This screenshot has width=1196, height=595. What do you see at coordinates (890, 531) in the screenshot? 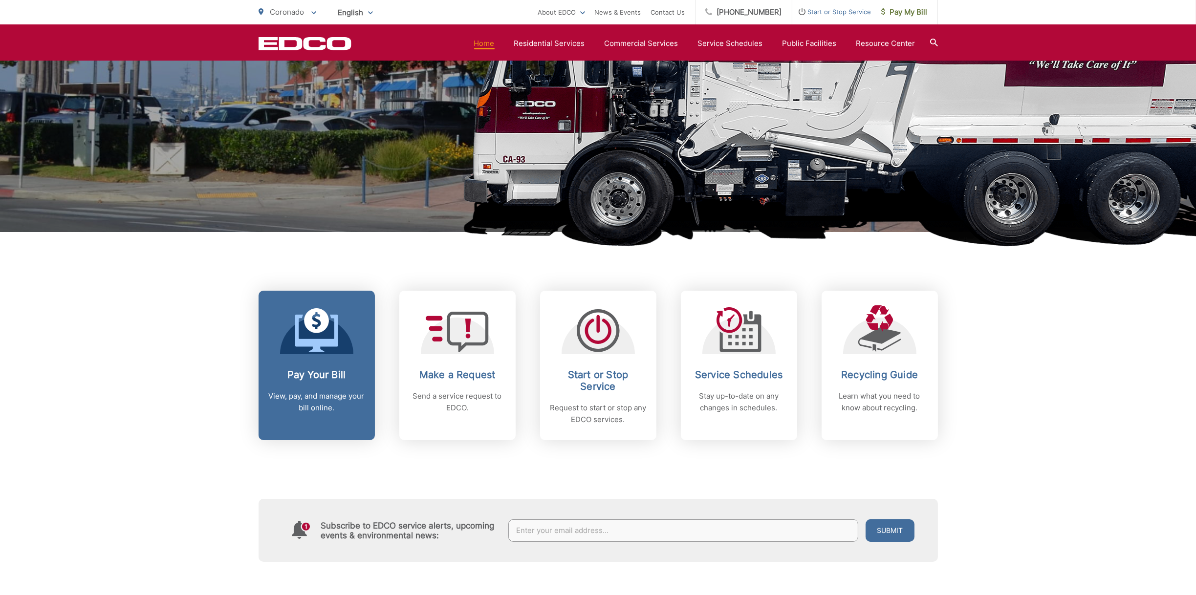
I see `button: Submit` at bounding box center [890, 531].